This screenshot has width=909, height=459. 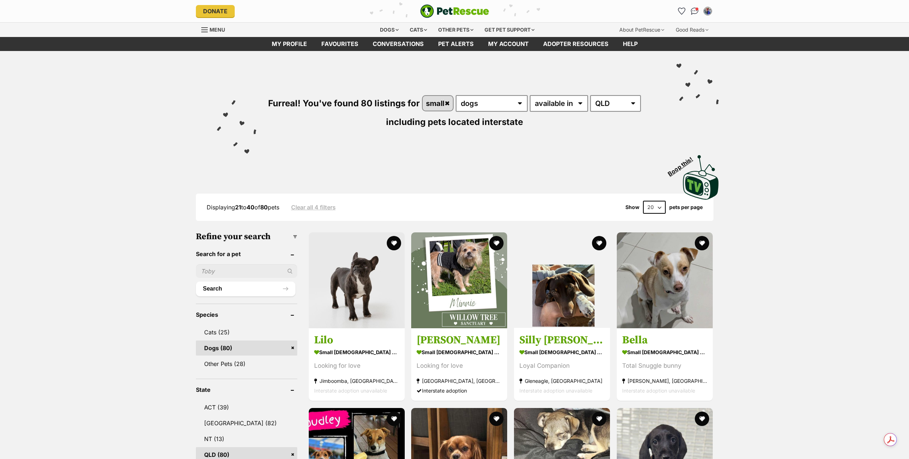 I want to click on img: chat-41dd97257d64d25036548639549fe6c8038ab92f7586957e7f3b1b290dea8141.svg, so click(x=694, y=11).